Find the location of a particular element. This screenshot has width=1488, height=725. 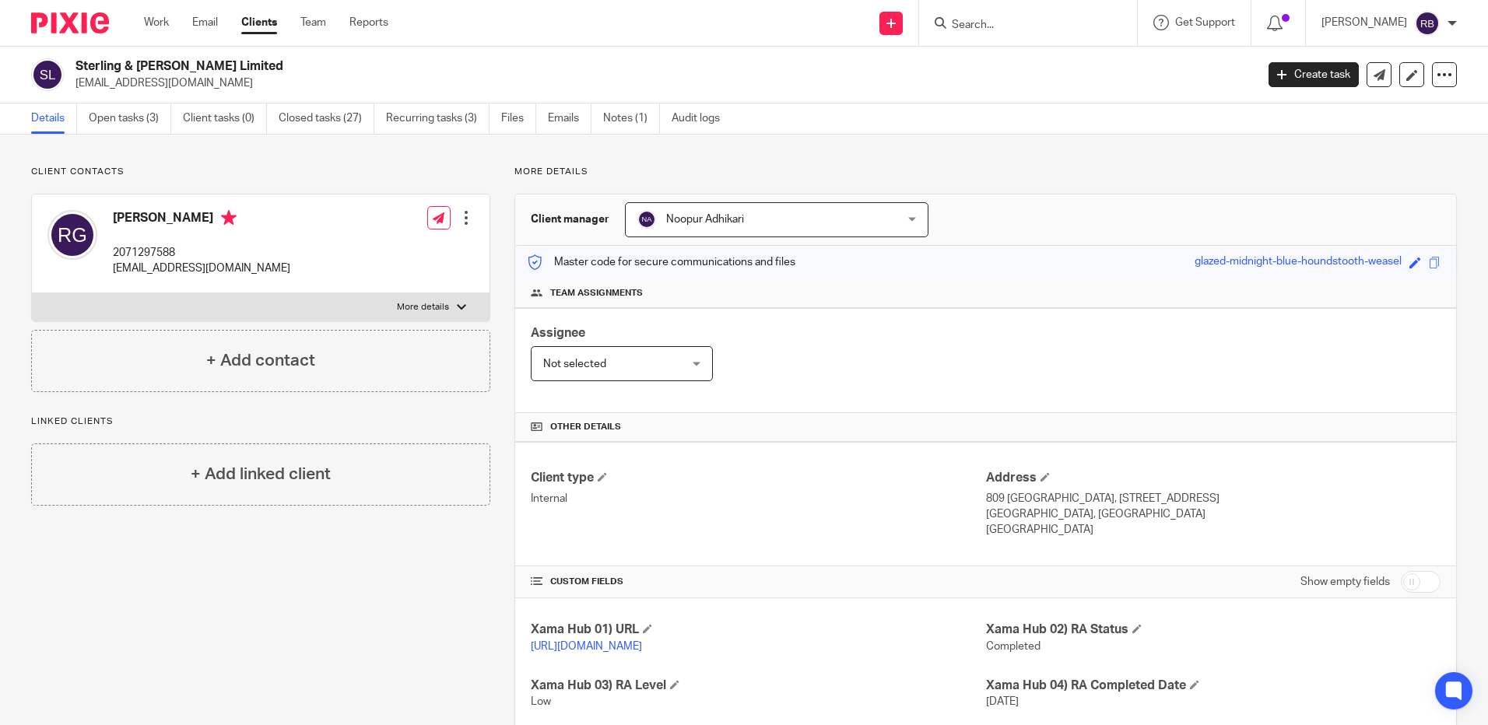

p: Master code for secure communications and files is located at coordinates (661, 262).